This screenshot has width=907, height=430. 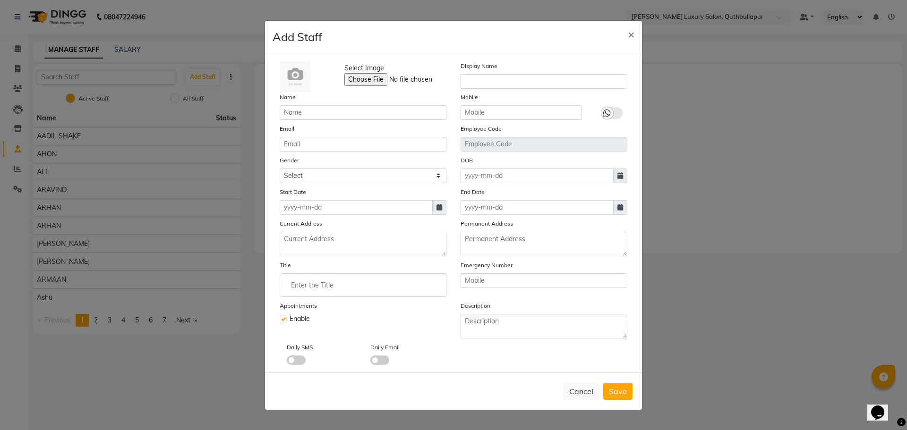 What do you see at coordinates (486, 265) in the screenshot?
I see `label: Emergency Number` at bounding box center [486, 265].